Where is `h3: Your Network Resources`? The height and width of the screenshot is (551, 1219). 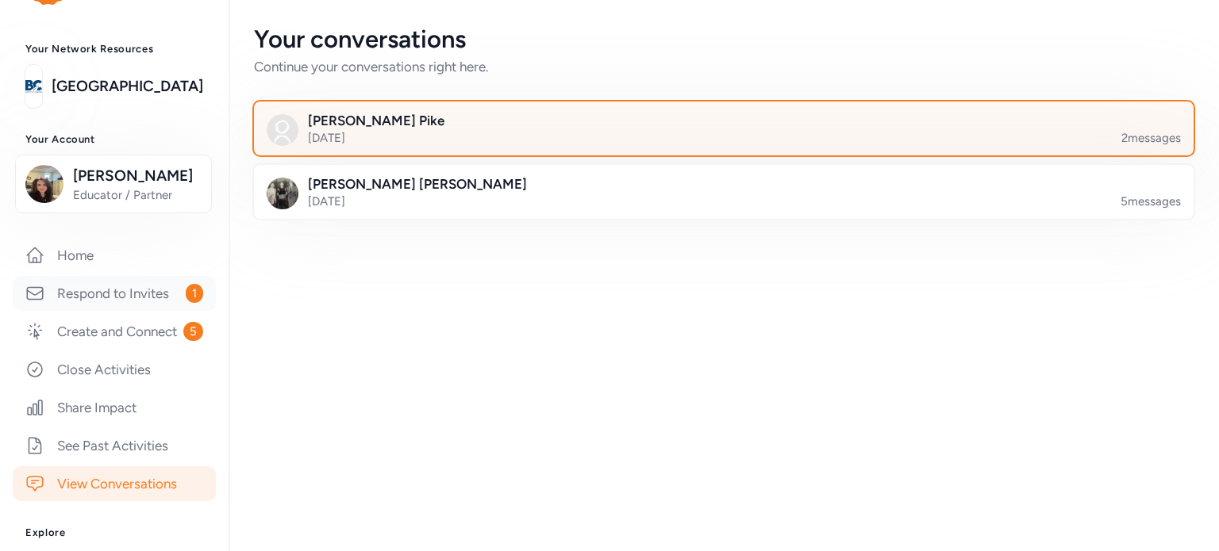 h3: Your Network Resources is located at coordinates (114, 49).